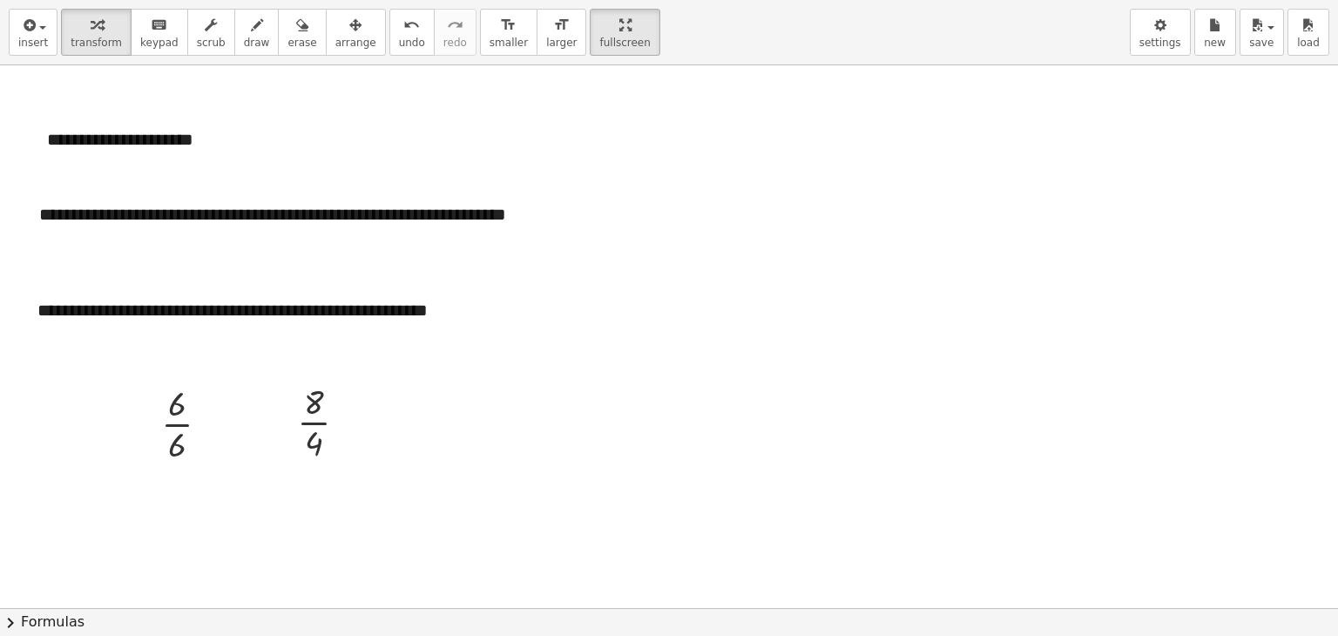 The image size is (1338, 636). Describe the element at coordinates (33, 32) in the screenshot. I see `button: insert` at that location.